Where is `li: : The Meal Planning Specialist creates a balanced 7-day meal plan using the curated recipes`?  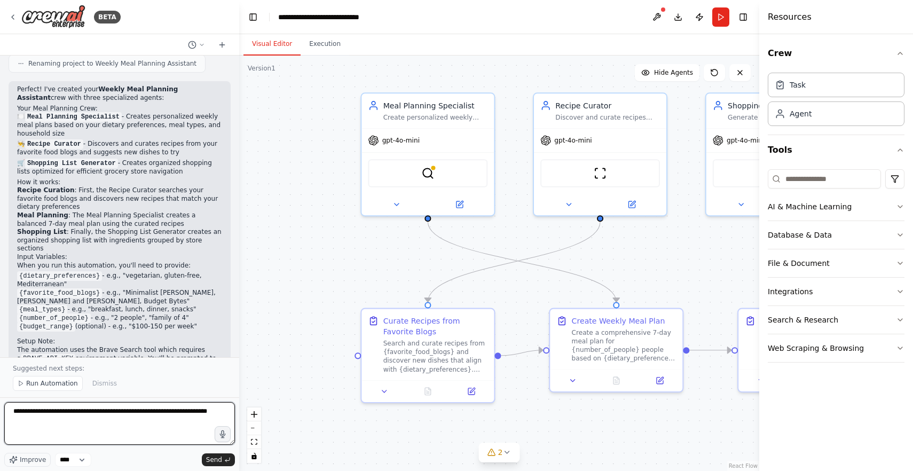 li: : The Meal Planning Specialist creates a balanced 7-day meal plan using the curated recipes is located at coordinates (120, 219).